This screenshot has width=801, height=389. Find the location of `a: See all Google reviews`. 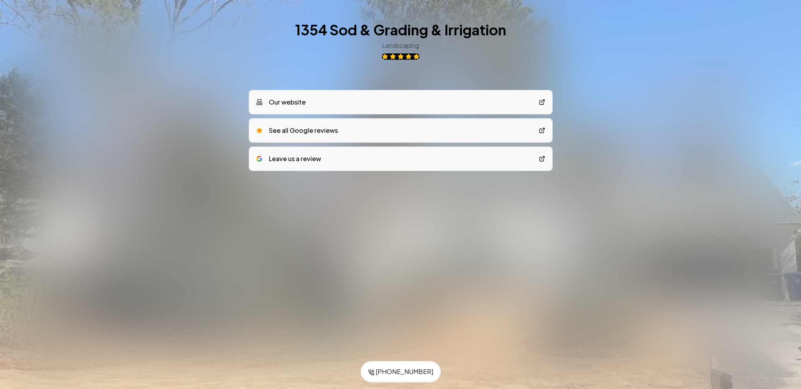

a: See all Google reviews is located at coordinates (401, 130).